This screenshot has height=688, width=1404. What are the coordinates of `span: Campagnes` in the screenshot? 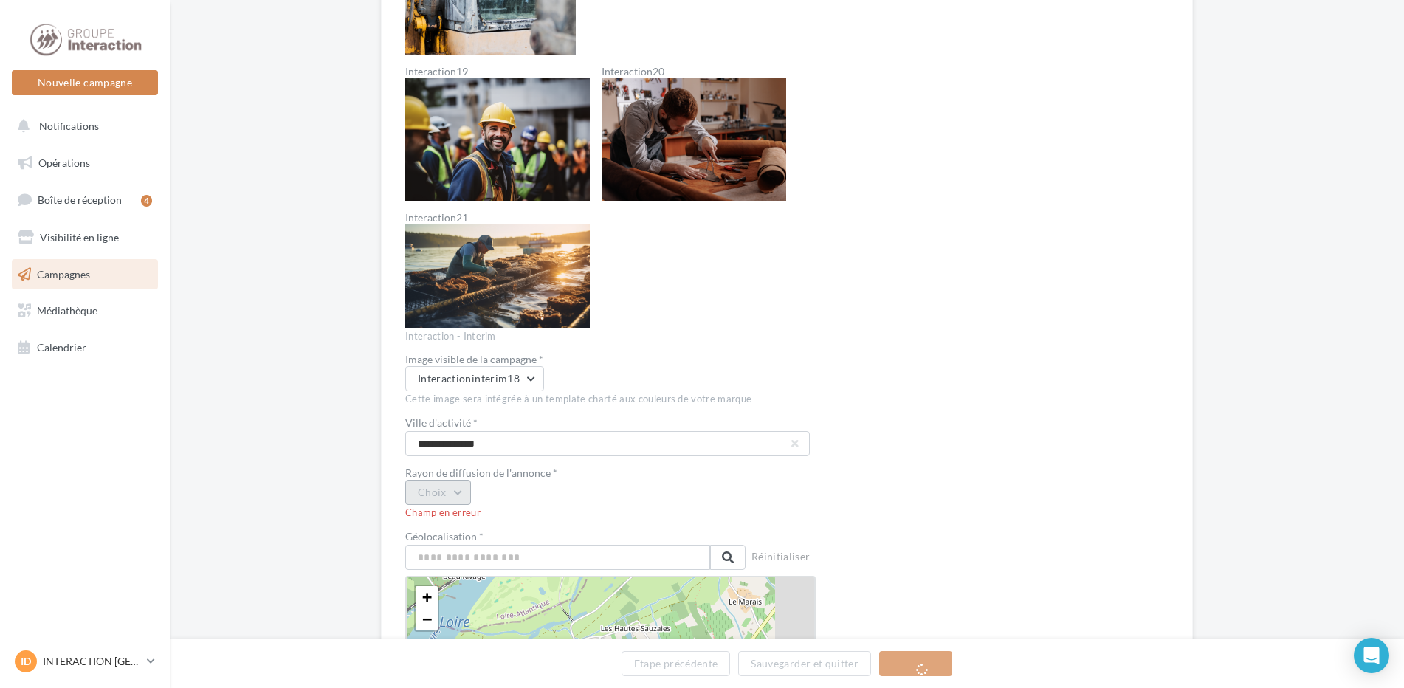 It's located at (63, 273).